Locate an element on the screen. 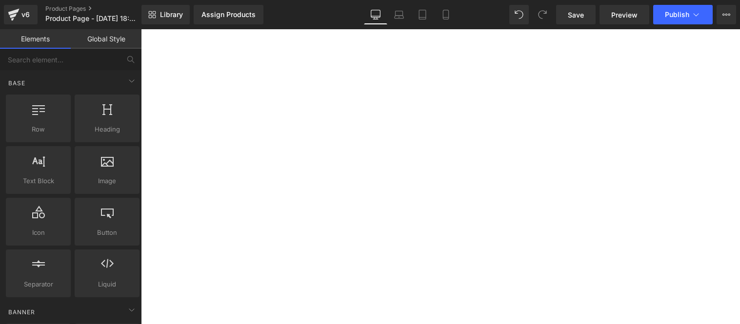 The image size is (740, 324). button: Redo is located at coordinates (542, 15).